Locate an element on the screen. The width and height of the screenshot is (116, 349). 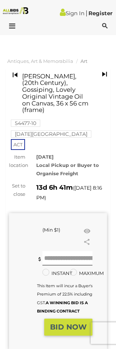
li: Watch this item is located at coordinates (87, 231).